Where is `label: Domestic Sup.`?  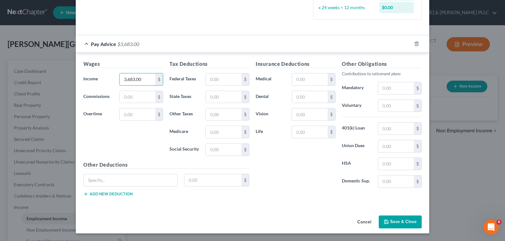
label: Domestic Sup. is located at coordinates (356, 182).